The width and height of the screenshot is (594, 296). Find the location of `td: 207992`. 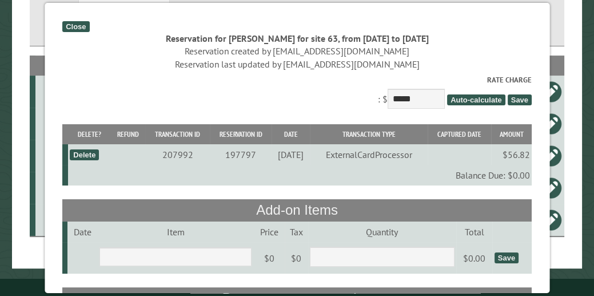

td: 207992 is located at coordinates (177, 154).